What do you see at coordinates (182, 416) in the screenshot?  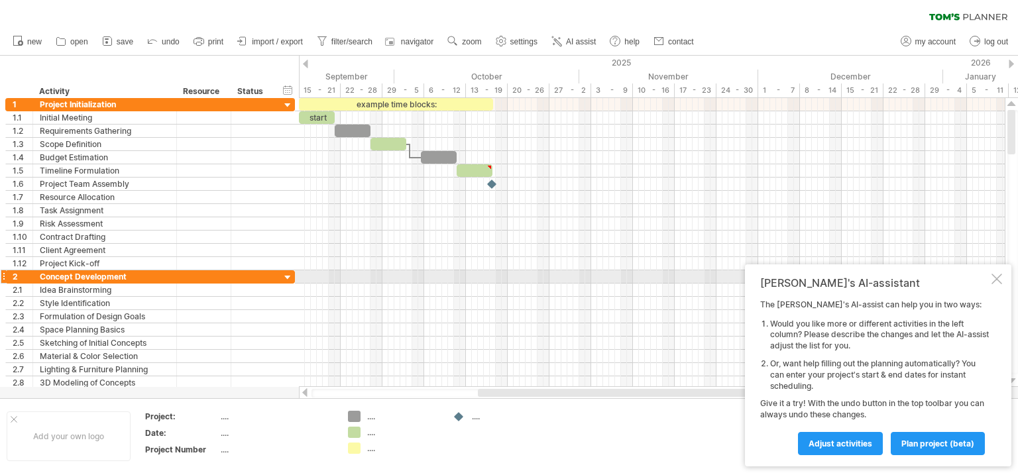 I see `div: Project:` at bounding box center [182, 416].